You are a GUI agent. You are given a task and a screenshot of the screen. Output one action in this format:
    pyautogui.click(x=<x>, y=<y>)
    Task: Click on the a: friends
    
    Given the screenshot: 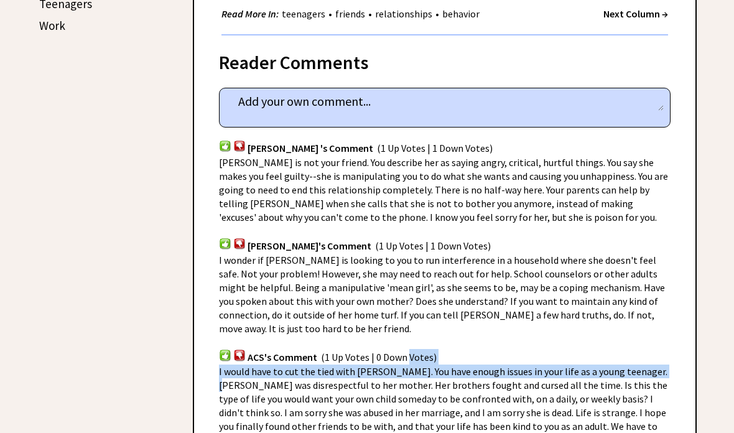 What is the action you would take?
    pyautogui.click(x=350, y=14)
    